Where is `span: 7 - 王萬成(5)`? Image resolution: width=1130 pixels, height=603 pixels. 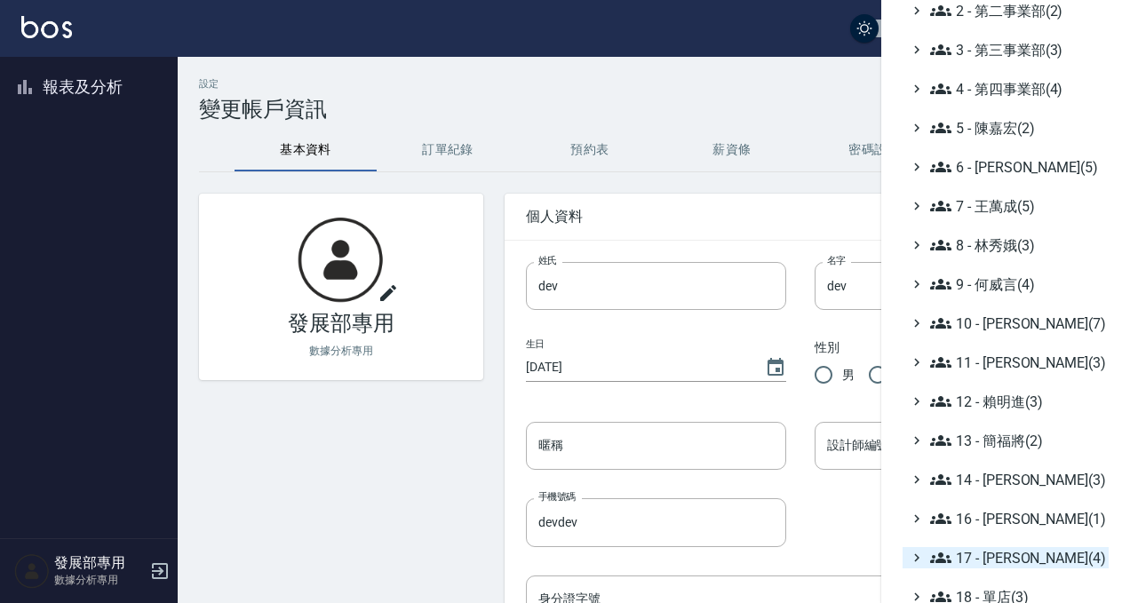 span: 7 - 王萬成(5) is located at coordinates (1016, 206).